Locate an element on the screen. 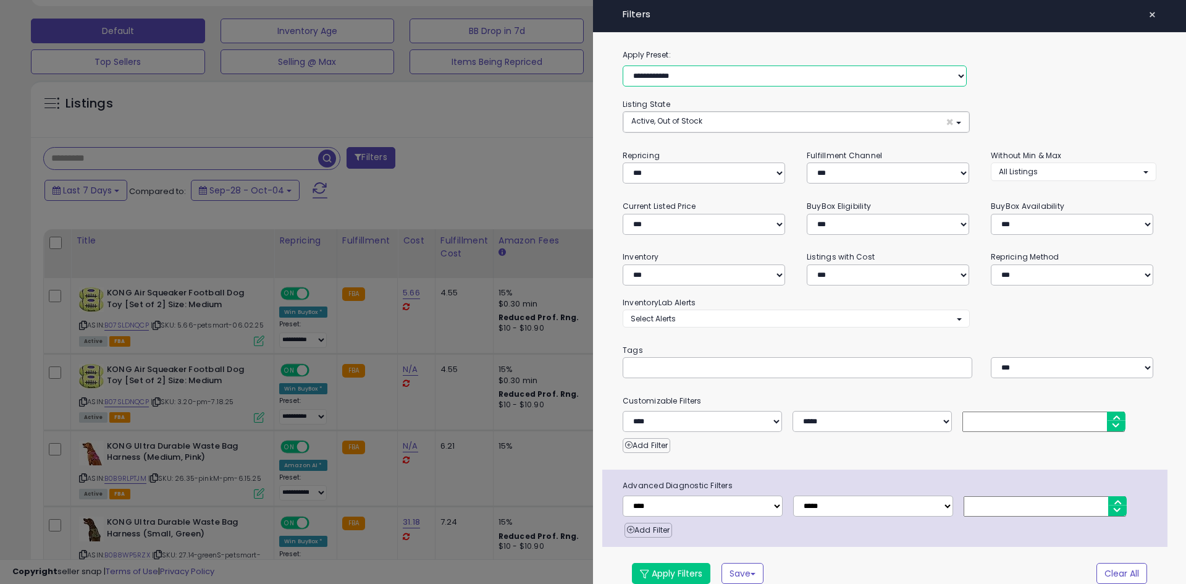  small: Listings with Cost is located at coordinates (841, 256).